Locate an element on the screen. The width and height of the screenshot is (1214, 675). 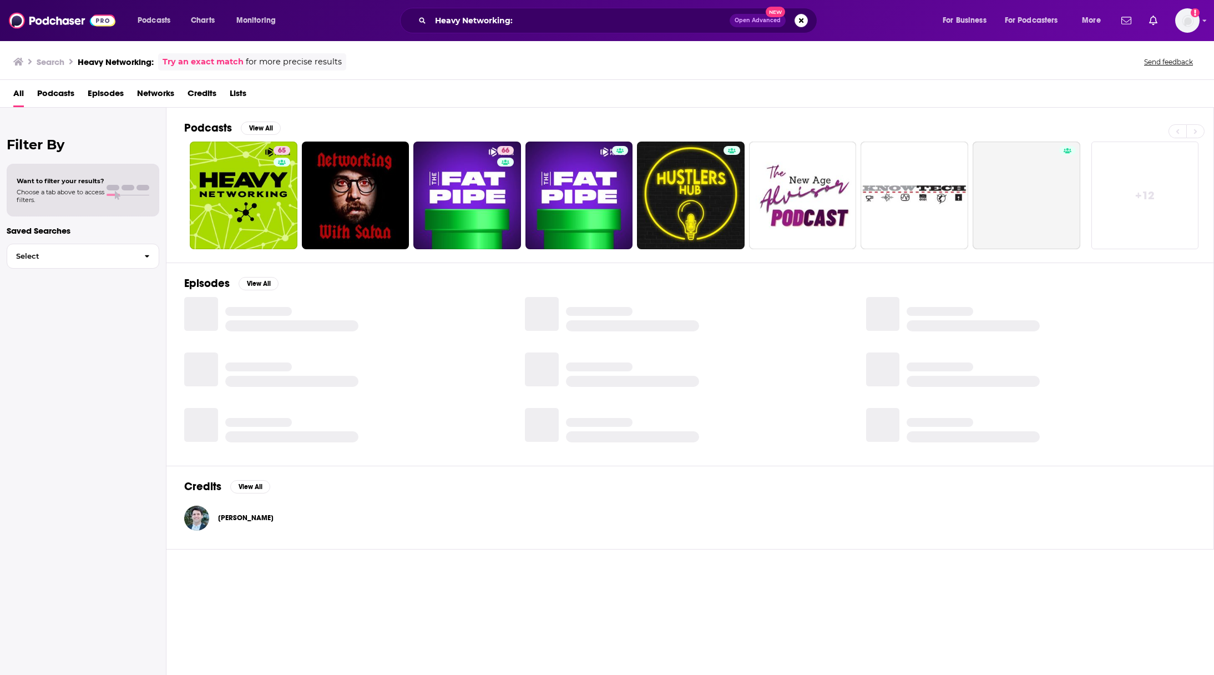
span: Choose a tab above to access filters. is located at coordinates (60, 196).